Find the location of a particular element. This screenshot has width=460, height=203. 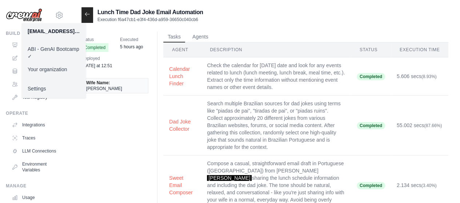

button: Calendar Lunch Finder is located at coordinates (182, 76).